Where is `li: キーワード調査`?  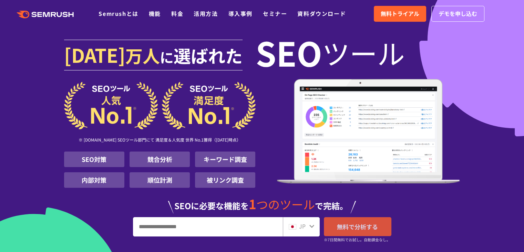
li: キーワード調査 is located at coordinates (225, 159).